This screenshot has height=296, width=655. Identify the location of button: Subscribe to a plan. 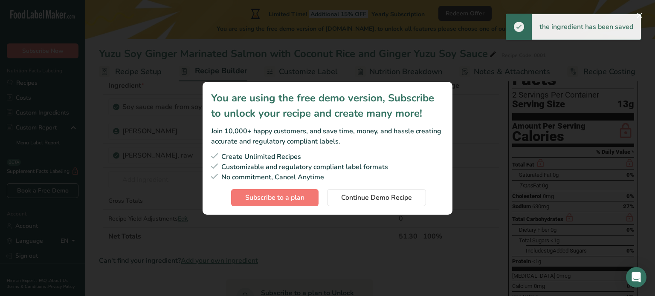
(274, 198).